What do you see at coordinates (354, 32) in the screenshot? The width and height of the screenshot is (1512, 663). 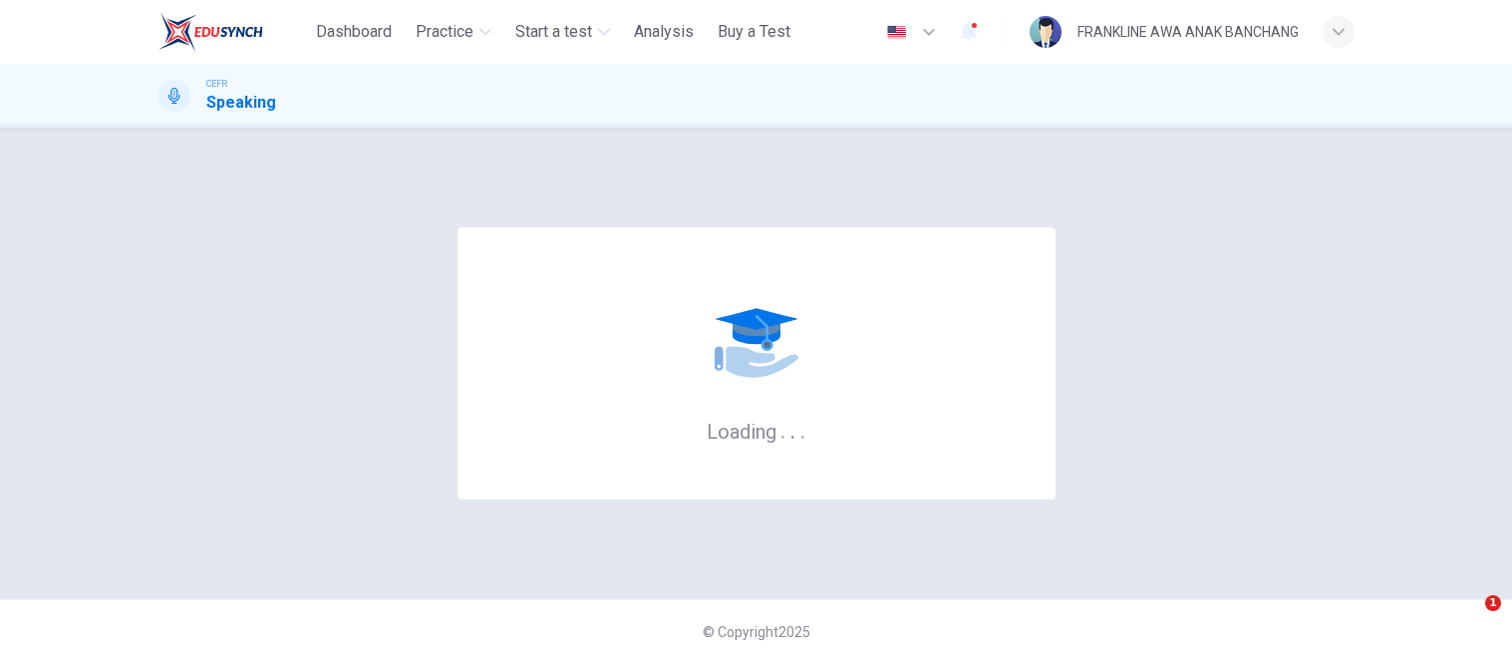 I see `a: Dashboard` at bounding box center [354, 32].